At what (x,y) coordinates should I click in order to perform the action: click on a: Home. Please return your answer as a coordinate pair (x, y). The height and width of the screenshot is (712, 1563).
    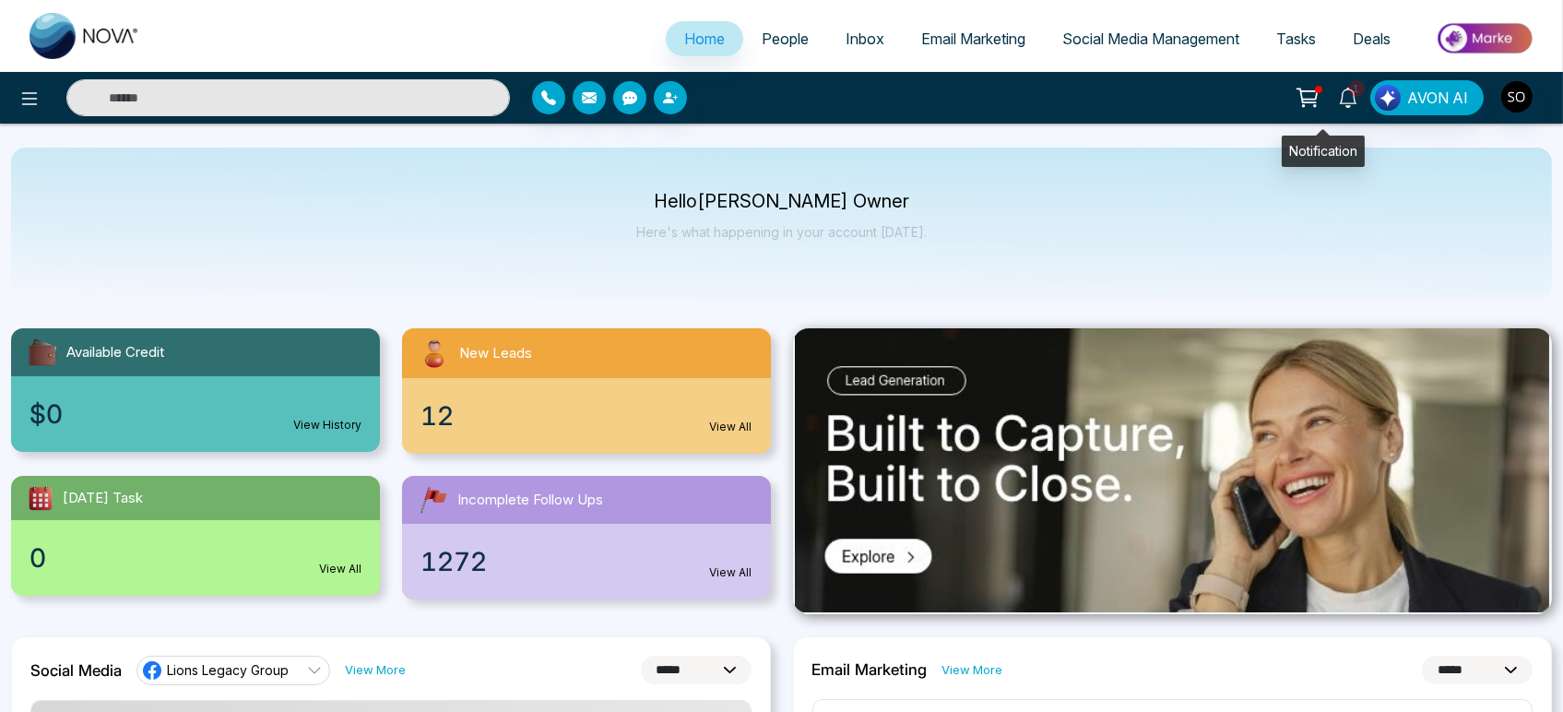
    Looking at the image, I should click on (705, 39).